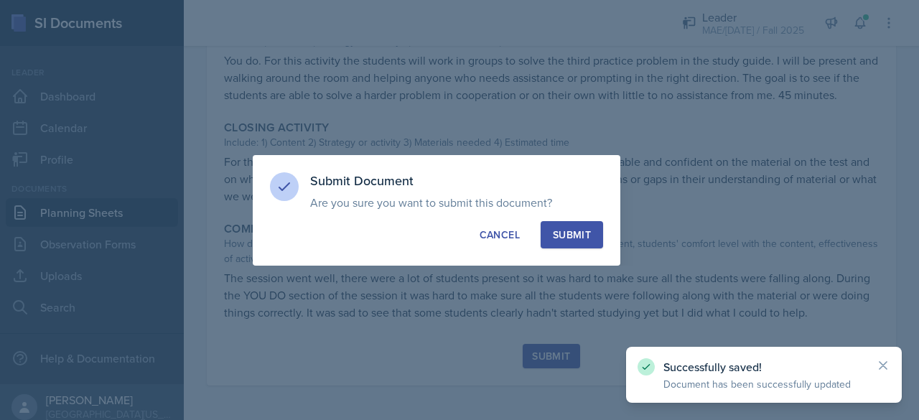 This screenshot has height=420, width=919. I want to click on button: Submit, so click(572, 235).